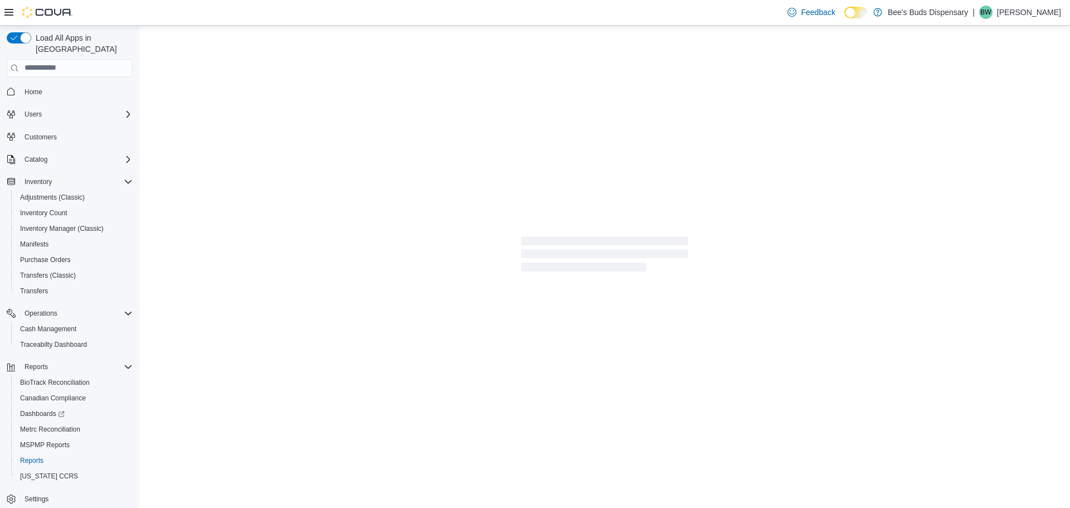  I want to click on span: Users, so click(33, 114).